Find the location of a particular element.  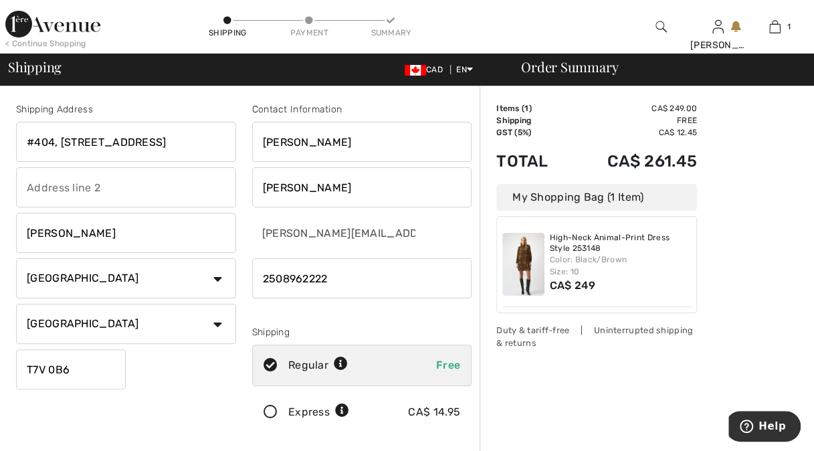

input: First name is located at coordinates (362, 142).